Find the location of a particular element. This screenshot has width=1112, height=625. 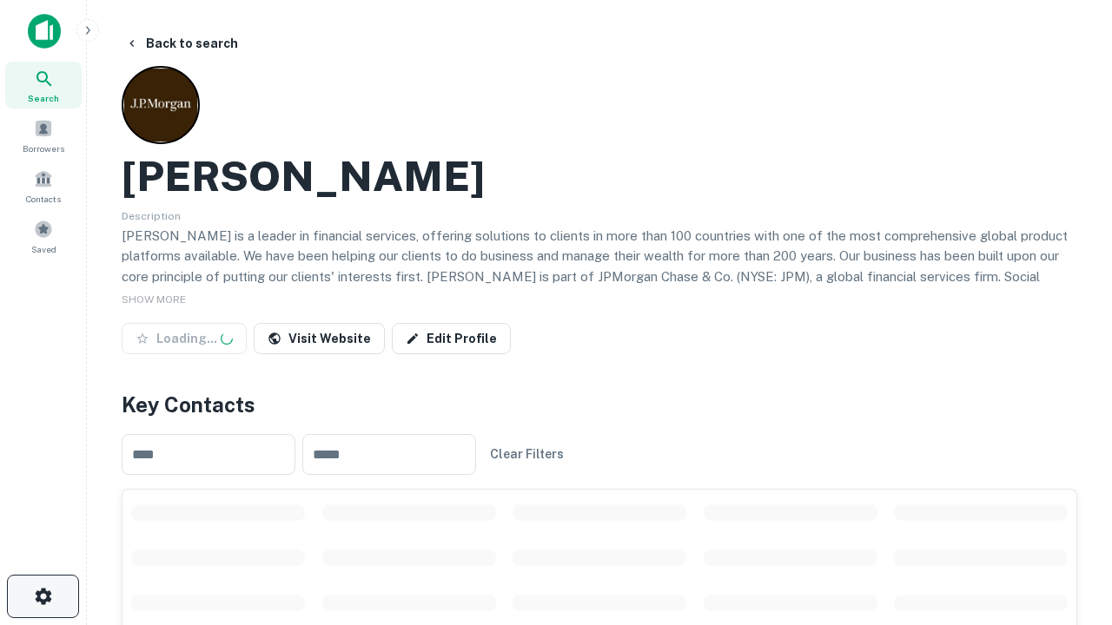

span: SHOW MORE is located at coordinates (154, 300).